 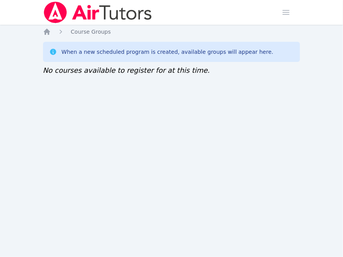 What do you see at coordinates (98, 12) in the screenshot?
I see `img: Air Tutors` at bounding box center [98, 12].